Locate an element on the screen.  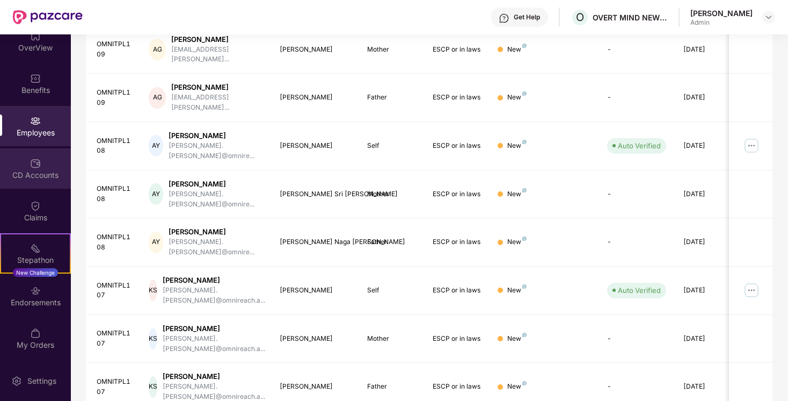
img: svg+xml;base64,PHN2ZyBpZD0iRW1wbG95ZWVzIiB4bWxucz0iaHR0cDovL3d3dy53My5vcmcvMjAwMC9zdmciIHdpZHRoPS... is located at coordinates (35, 121).